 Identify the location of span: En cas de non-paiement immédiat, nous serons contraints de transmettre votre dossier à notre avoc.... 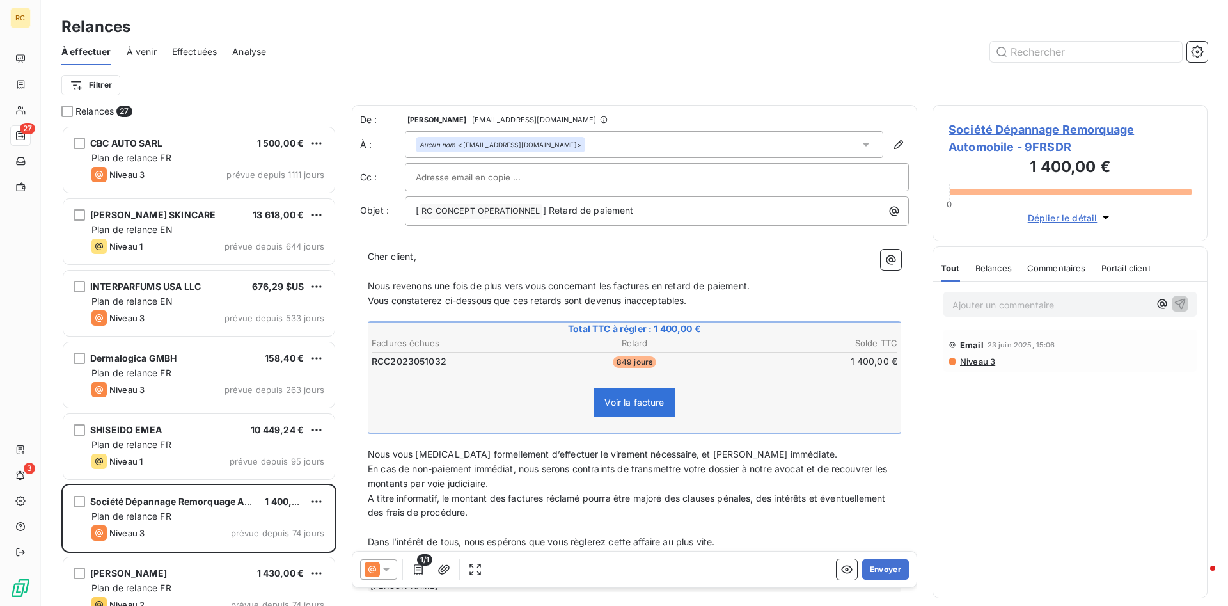
(629, 476).